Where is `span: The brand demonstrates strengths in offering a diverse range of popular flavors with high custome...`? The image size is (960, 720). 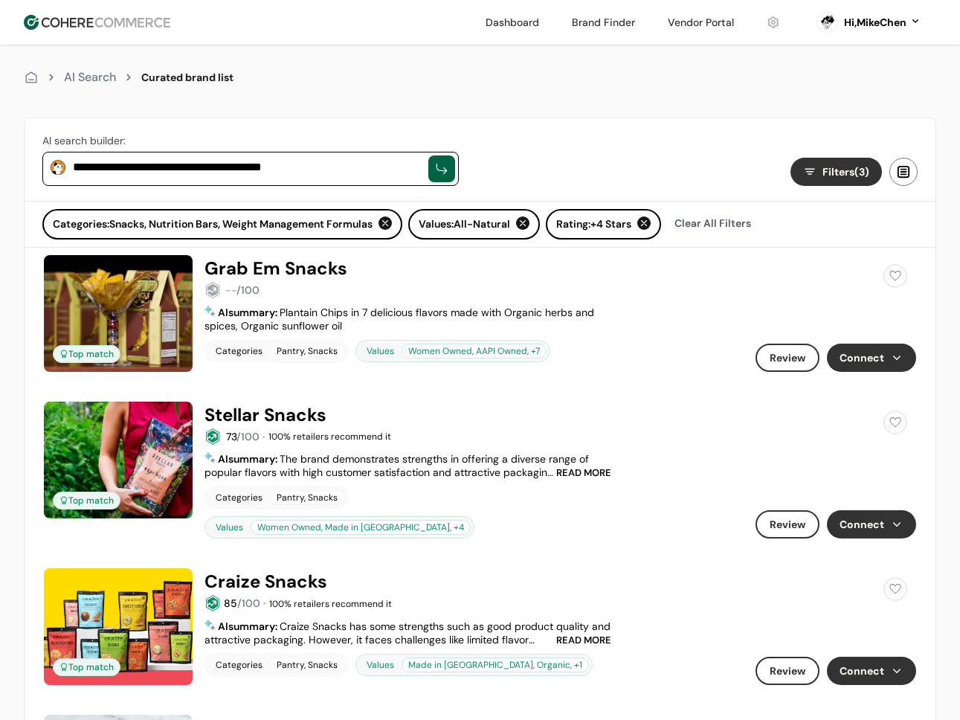 span: The brand demonstrates strengths in offering a diverse range of popular flavors with high custome... is located at coordinates (402, 506).